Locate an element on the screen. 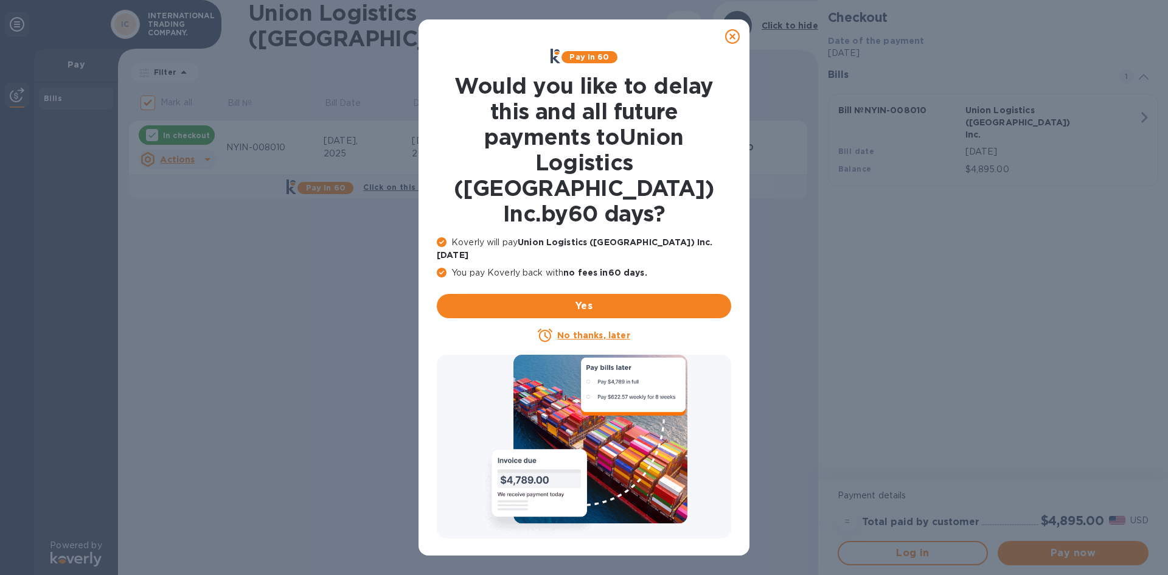  p: Koverly will pay is located at coordinates (584, 249).